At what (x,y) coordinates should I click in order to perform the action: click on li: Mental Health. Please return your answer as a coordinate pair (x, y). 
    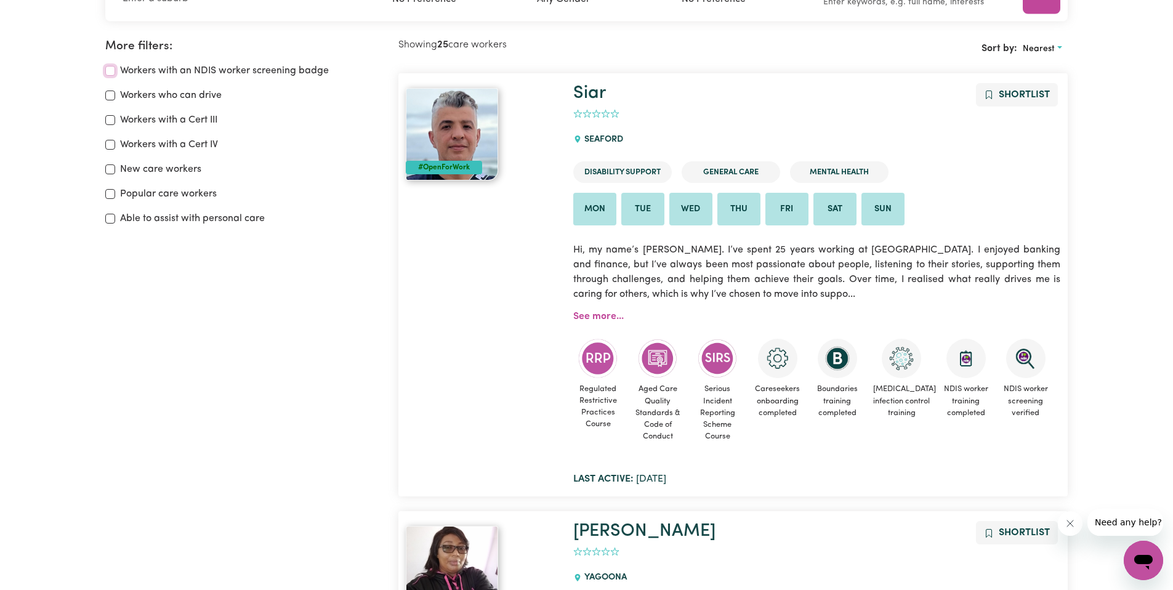
    Looking at the image, I should click on (839, 172).